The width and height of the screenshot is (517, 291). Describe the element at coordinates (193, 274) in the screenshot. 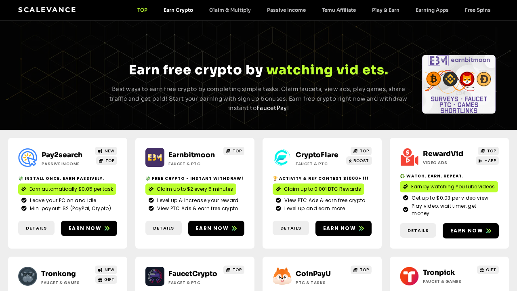

I see `a: FaucetCrypto` at that location.